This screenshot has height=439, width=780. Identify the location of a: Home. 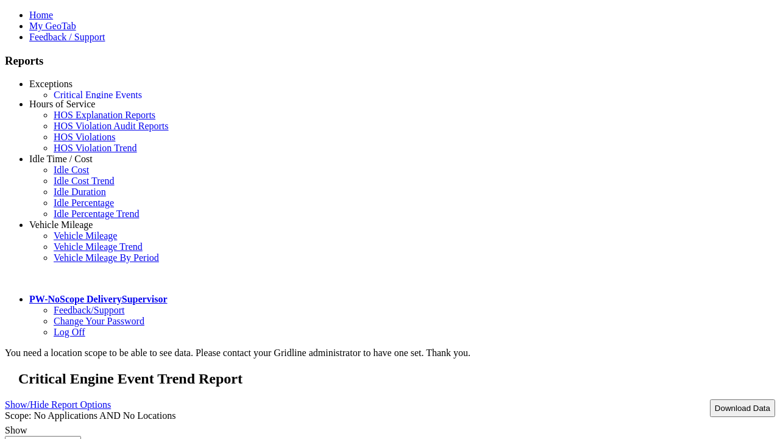
(41, 15).